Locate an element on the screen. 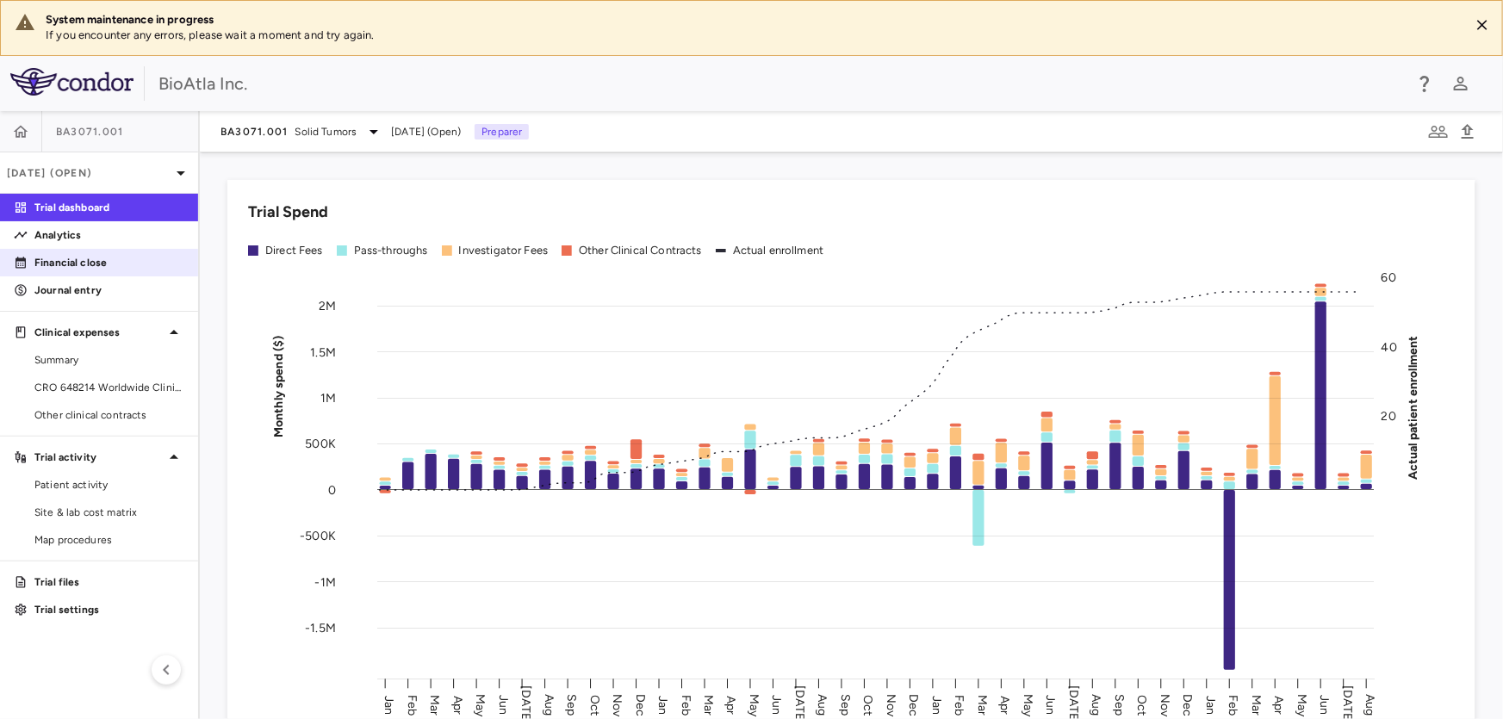 The width and height of the screenshot is (1503, 719). p: If you encounter any errors, please wait a moment and try again. is located at coordinates (750, 35).